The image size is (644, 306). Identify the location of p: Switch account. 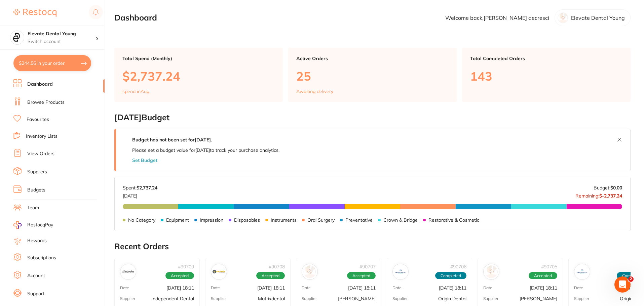
(62, 42).